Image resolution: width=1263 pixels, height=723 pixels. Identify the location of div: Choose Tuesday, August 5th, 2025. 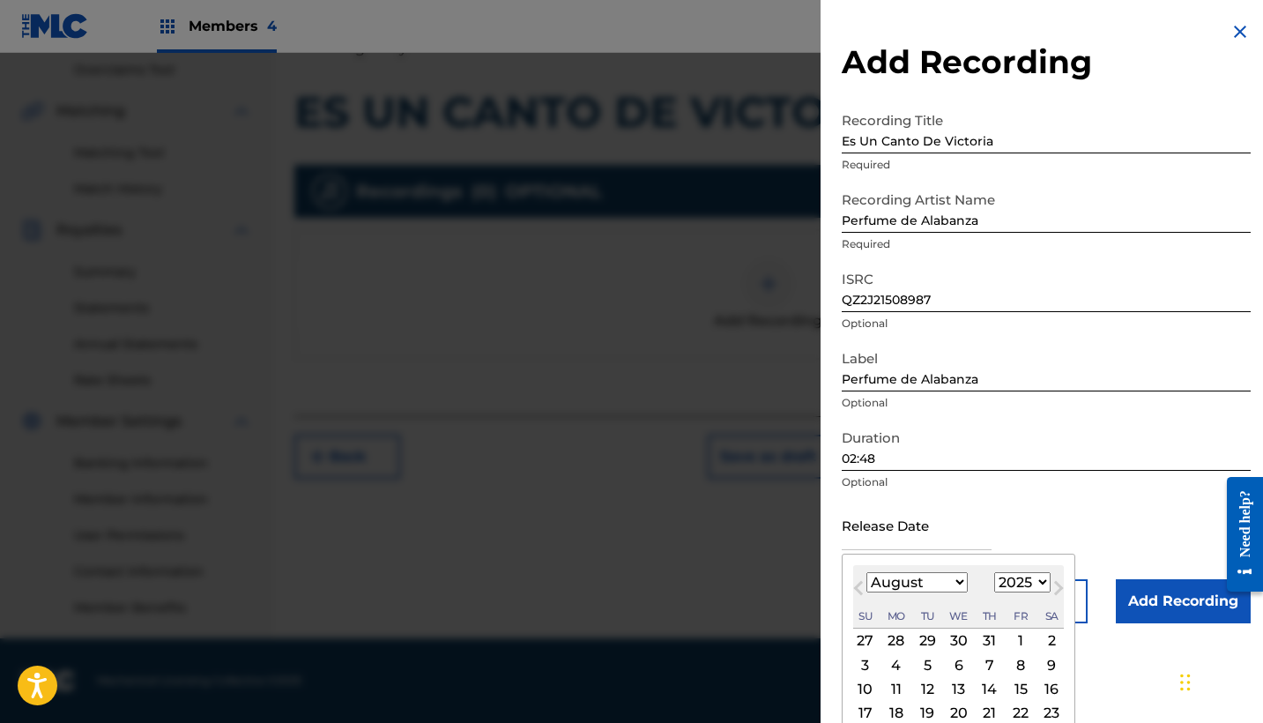
(927, 665).